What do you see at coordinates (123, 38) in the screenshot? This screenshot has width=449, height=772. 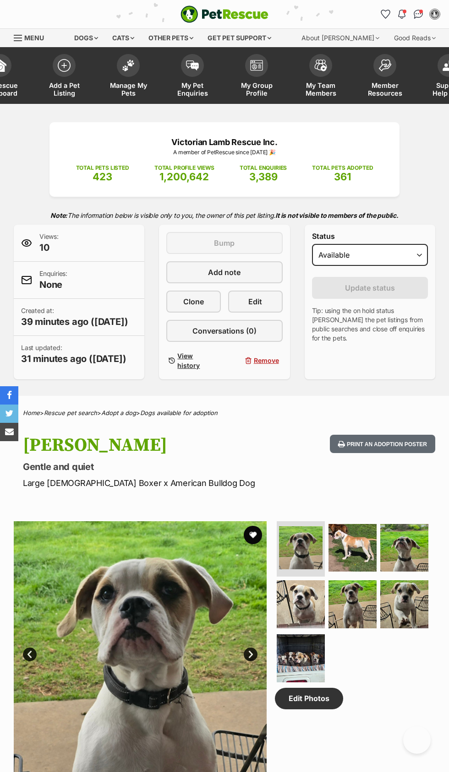 I see `div: Cats` at bounding box center [123, 38].